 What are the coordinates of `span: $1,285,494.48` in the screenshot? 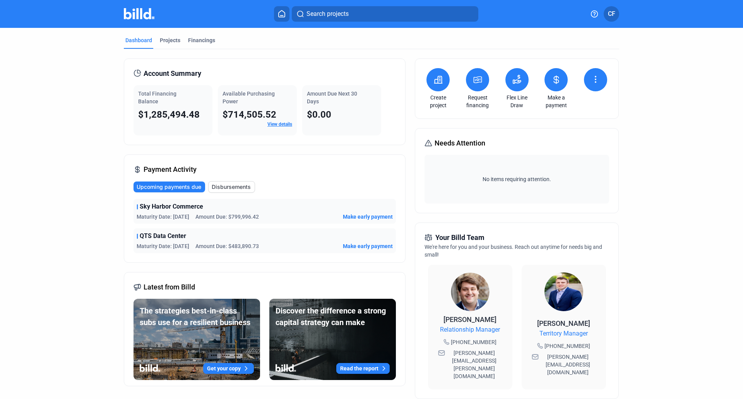 It's located at (169, 114).